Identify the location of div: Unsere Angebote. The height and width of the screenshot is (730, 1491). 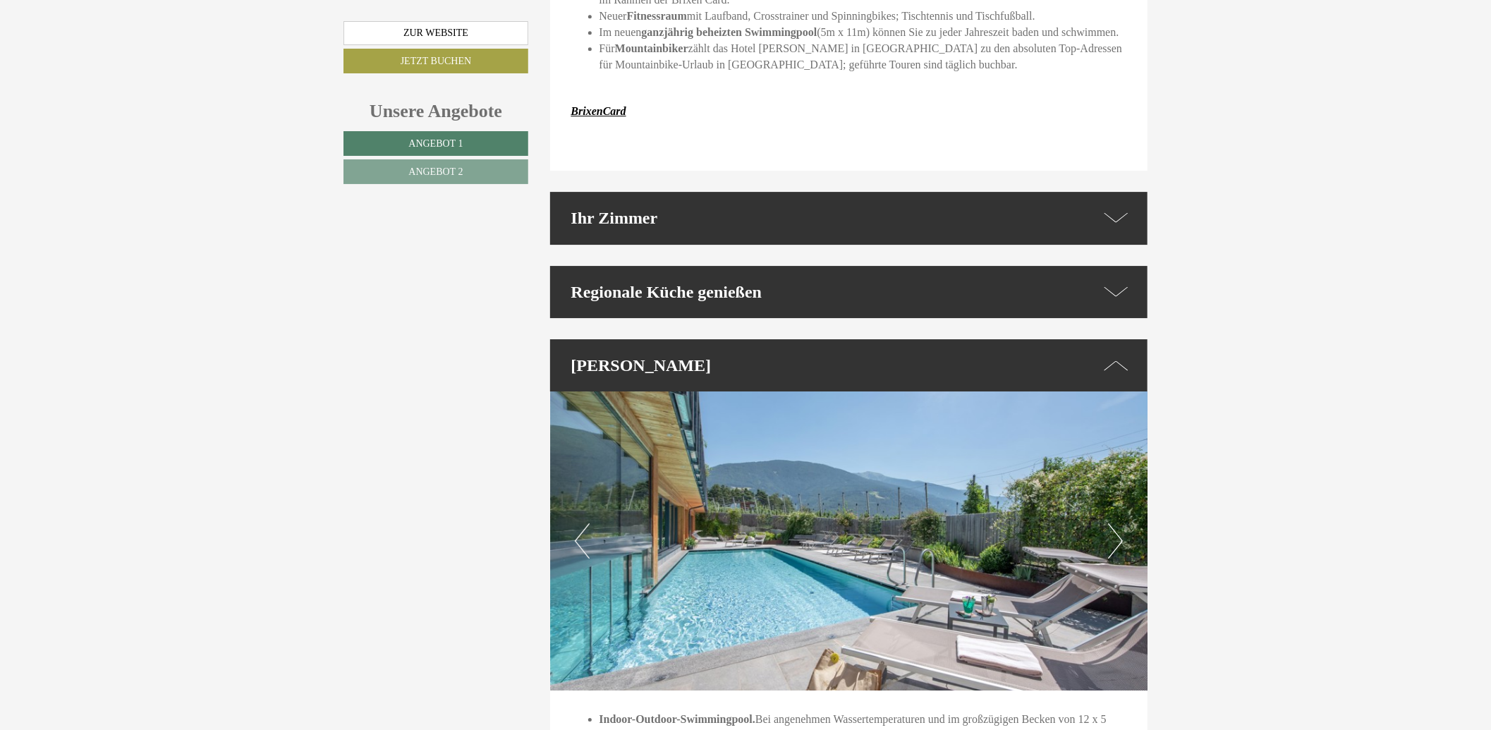
(436, 111).